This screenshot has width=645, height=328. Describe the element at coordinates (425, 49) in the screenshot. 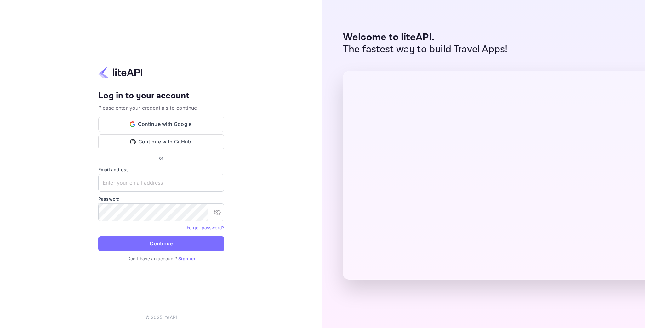

I see `p: The fastest way to build Travel Apps!` at that location.